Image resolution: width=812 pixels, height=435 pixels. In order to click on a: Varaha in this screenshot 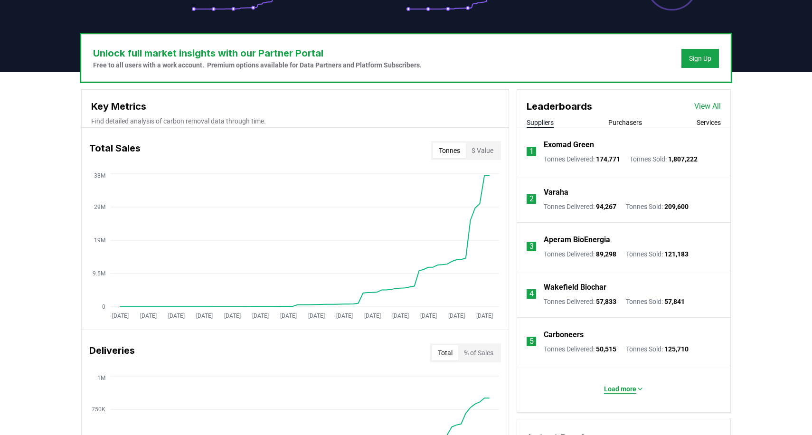, I will do `click(556, 192)`.